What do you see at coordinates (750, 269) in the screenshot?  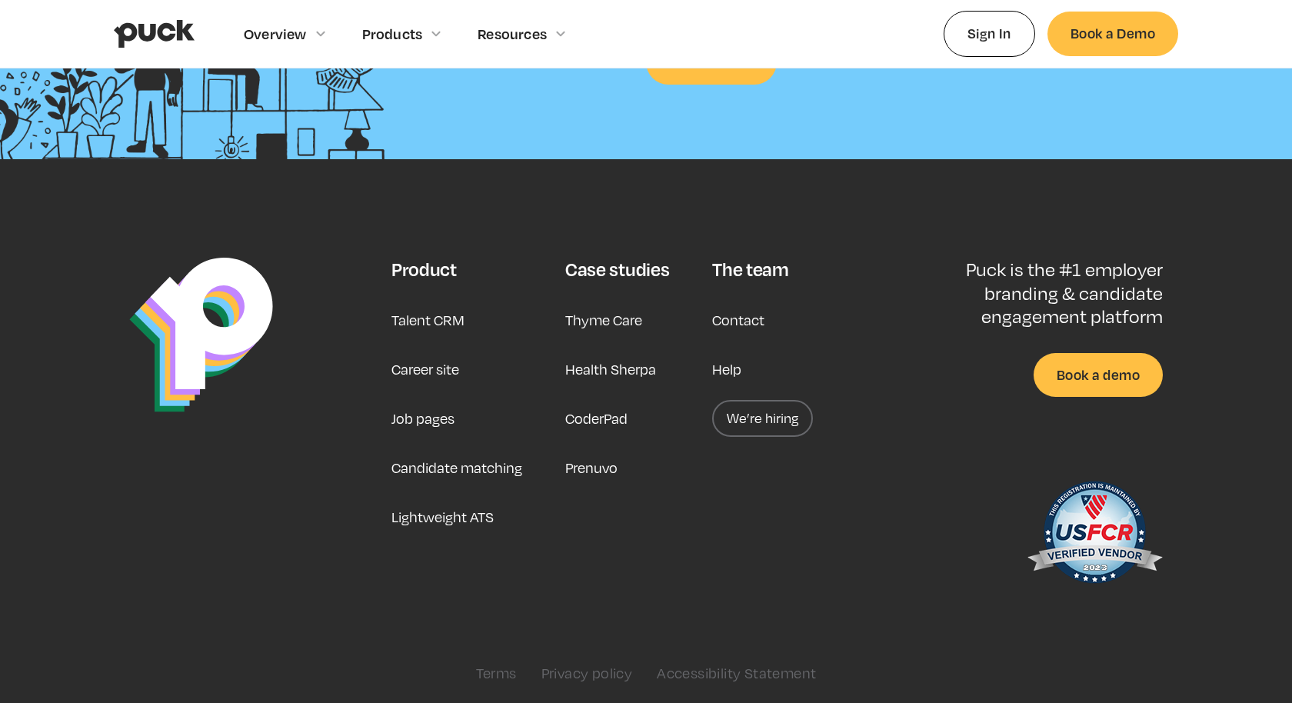 I see `div: The team` at bounding box center [750, 269].